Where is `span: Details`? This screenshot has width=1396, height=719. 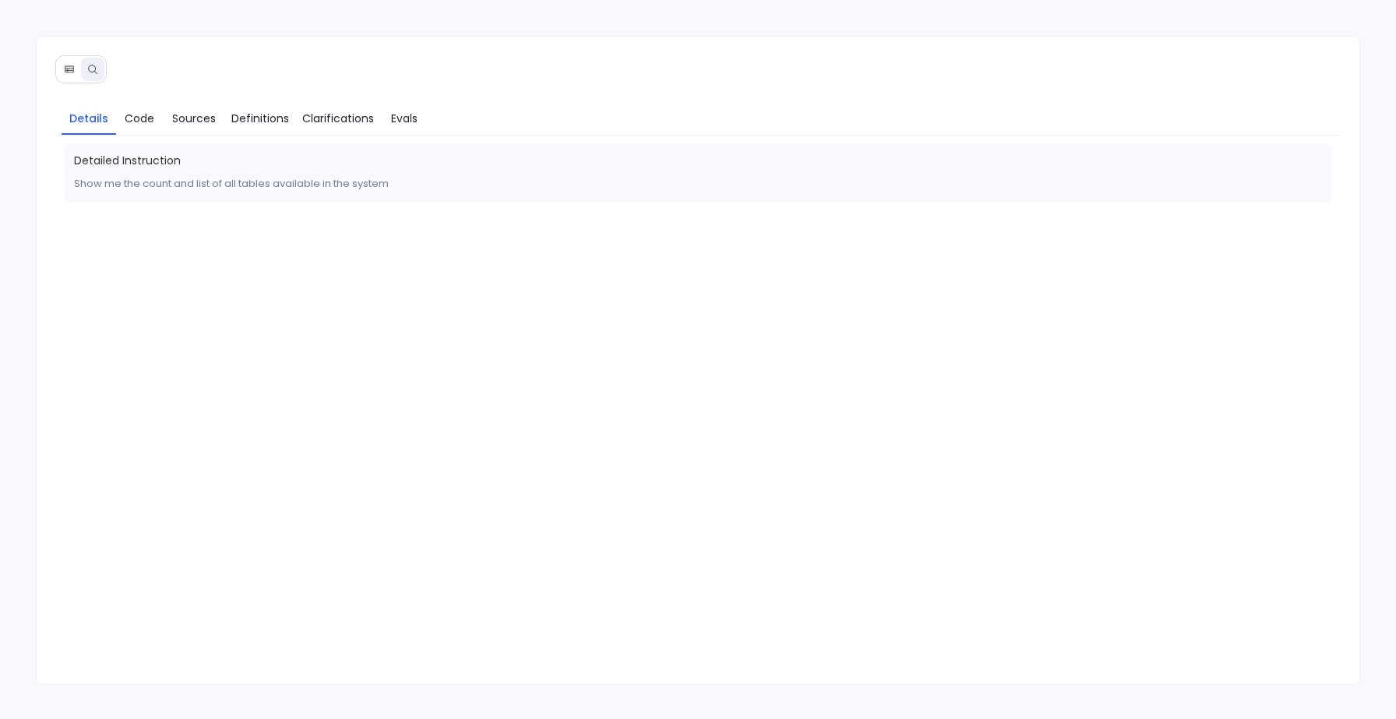
span: Details is located at coordinates (89, 118).